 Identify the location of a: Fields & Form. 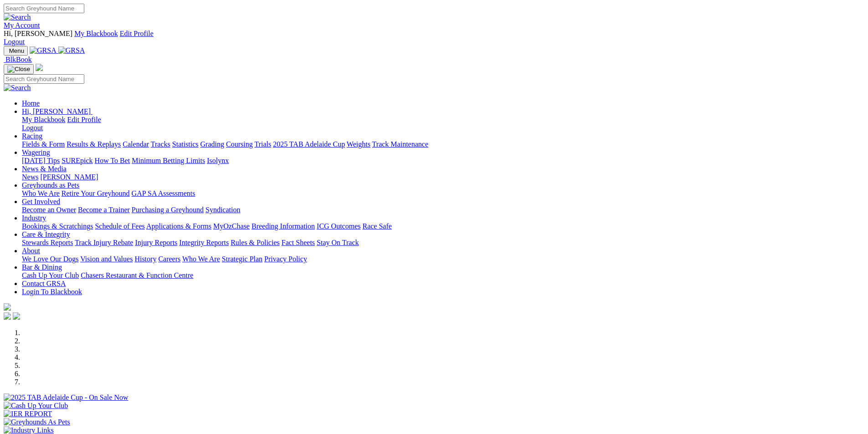
(43, 144).